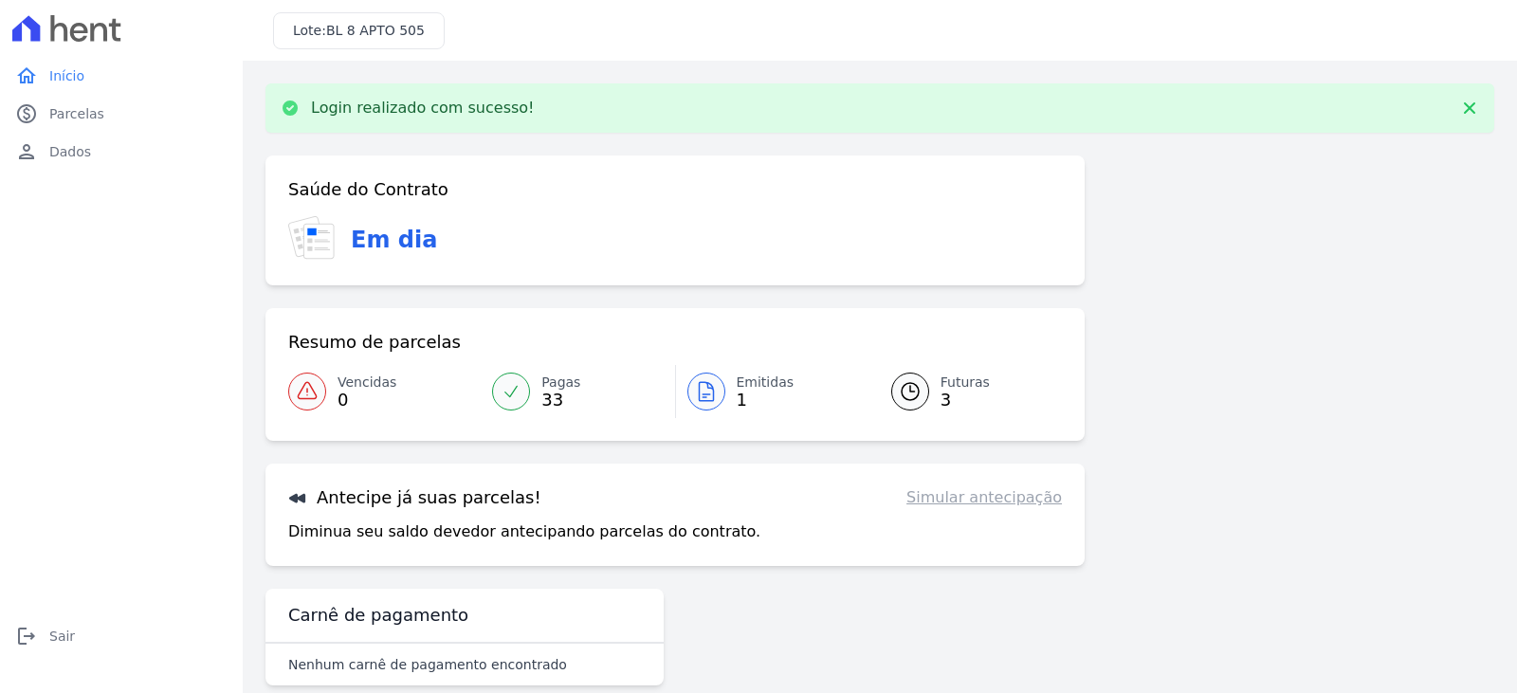  What do you see at coordinates (577, 392) in the screenshot?
I see `a: Pagas 33` at bounding box center [577, 392].